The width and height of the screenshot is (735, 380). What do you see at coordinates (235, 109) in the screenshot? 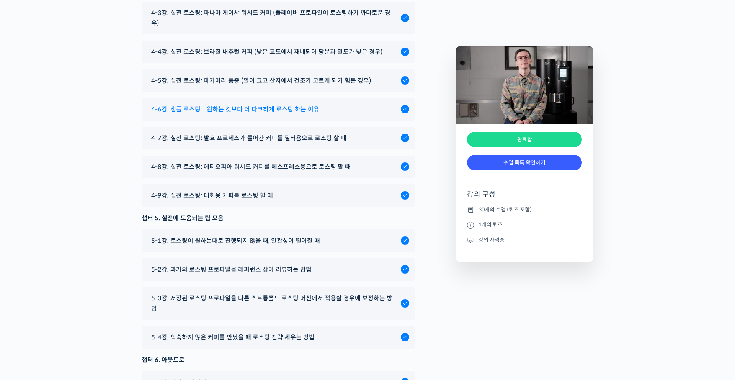
I see `span: 4-6강. 샘플 로스팅 – 원하는 것보다 더 다크하게 로스팅 하는 이유` at bounding box center [235, 109].